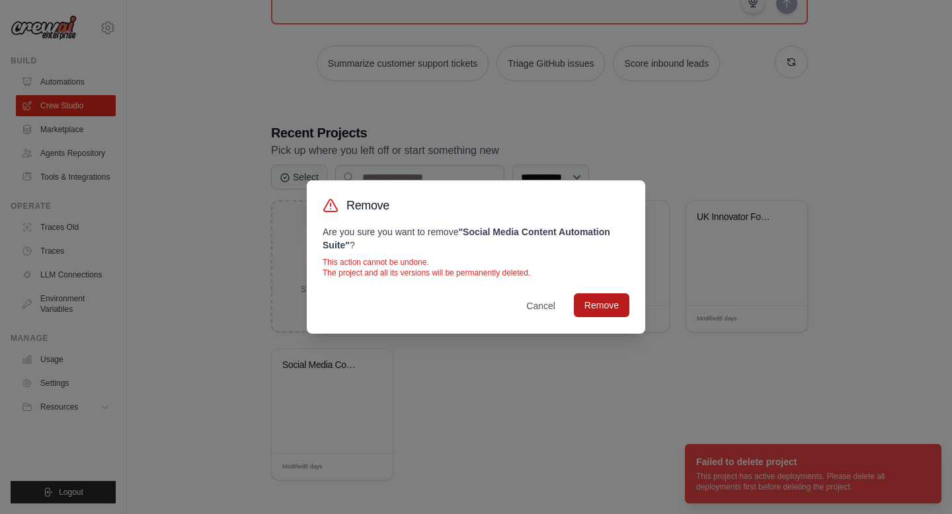 The height and width of the screenshot is (514, 952). What do you see at coordinates (368, 206) in the screenshot?
I see `h3: Remove` at bounding box center [368, 206].